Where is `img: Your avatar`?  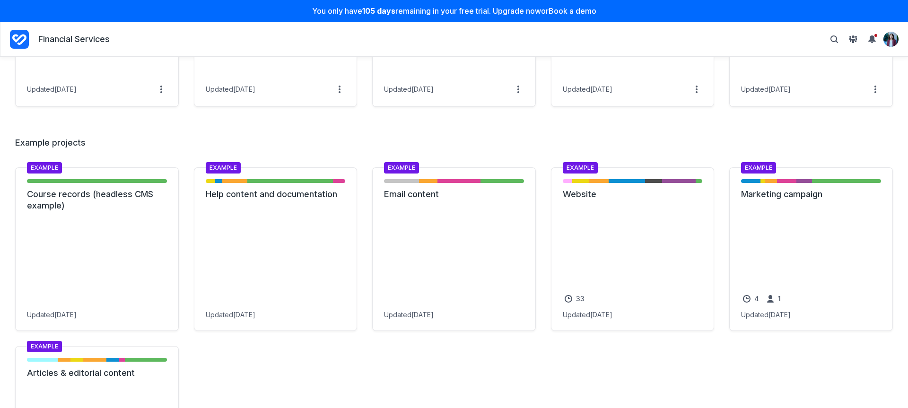
img: Your avatar is located at coordinates (891, 39).